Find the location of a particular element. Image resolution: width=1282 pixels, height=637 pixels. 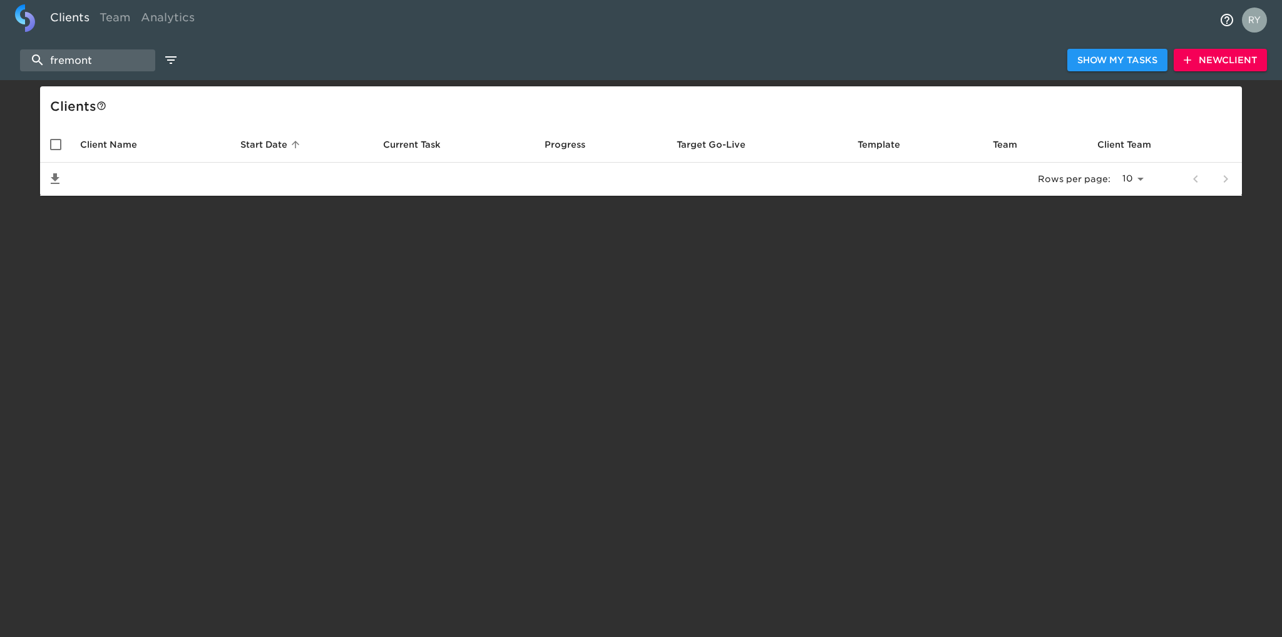

span: Target Go-Live is located at coordinates (719, 145).